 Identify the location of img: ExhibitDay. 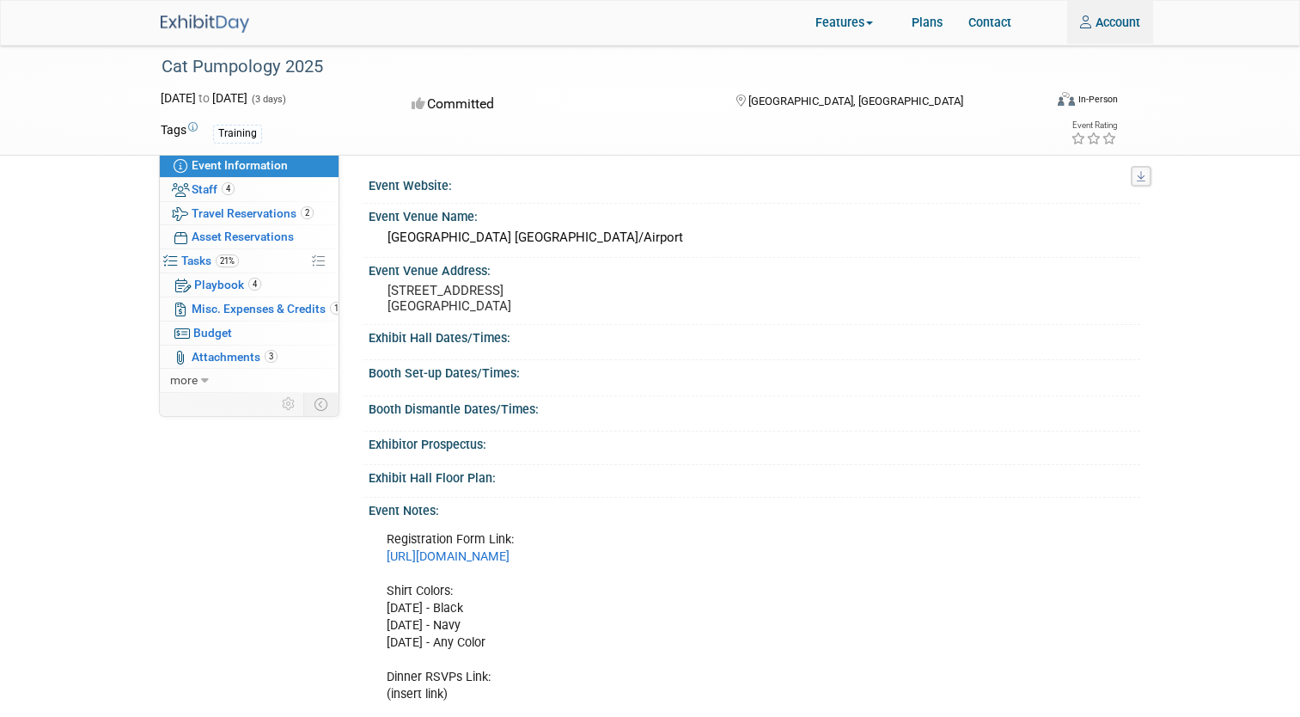
(205, 23).